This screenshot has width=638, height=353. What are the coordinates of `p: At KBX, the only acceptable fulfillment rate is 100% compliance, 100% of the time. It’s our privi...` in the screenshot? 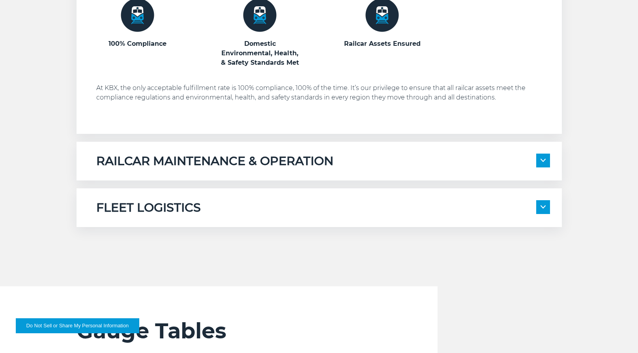 It's located at (323, 93).